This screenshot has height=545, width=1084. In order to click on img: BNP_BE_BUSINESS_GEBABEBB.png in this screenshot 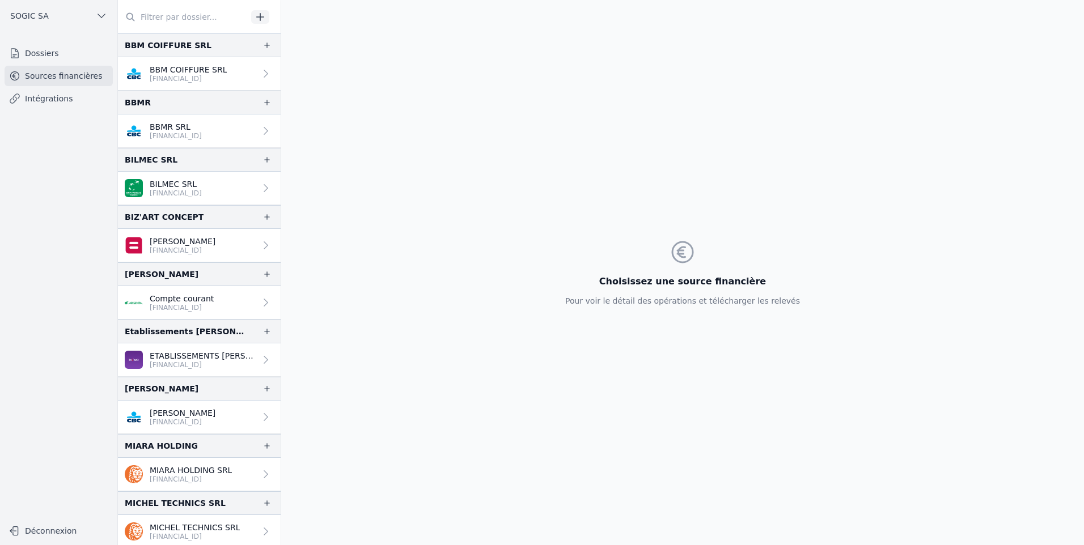, I will do `click(134, 188)`.